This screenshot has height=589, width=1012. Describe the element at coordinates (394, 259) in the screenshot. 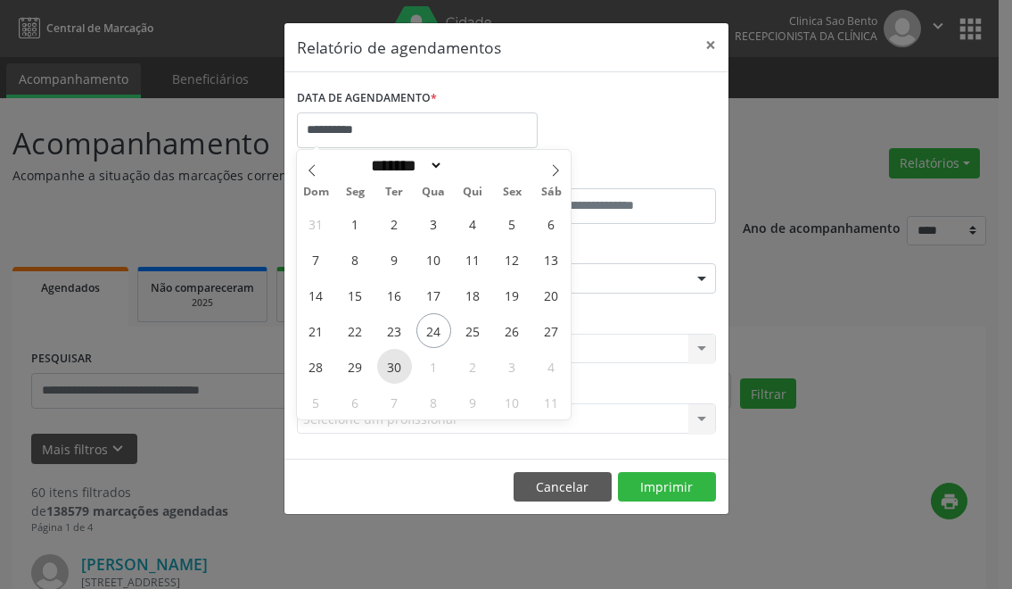

I see `span: Setembro 9, 2025` at that location.